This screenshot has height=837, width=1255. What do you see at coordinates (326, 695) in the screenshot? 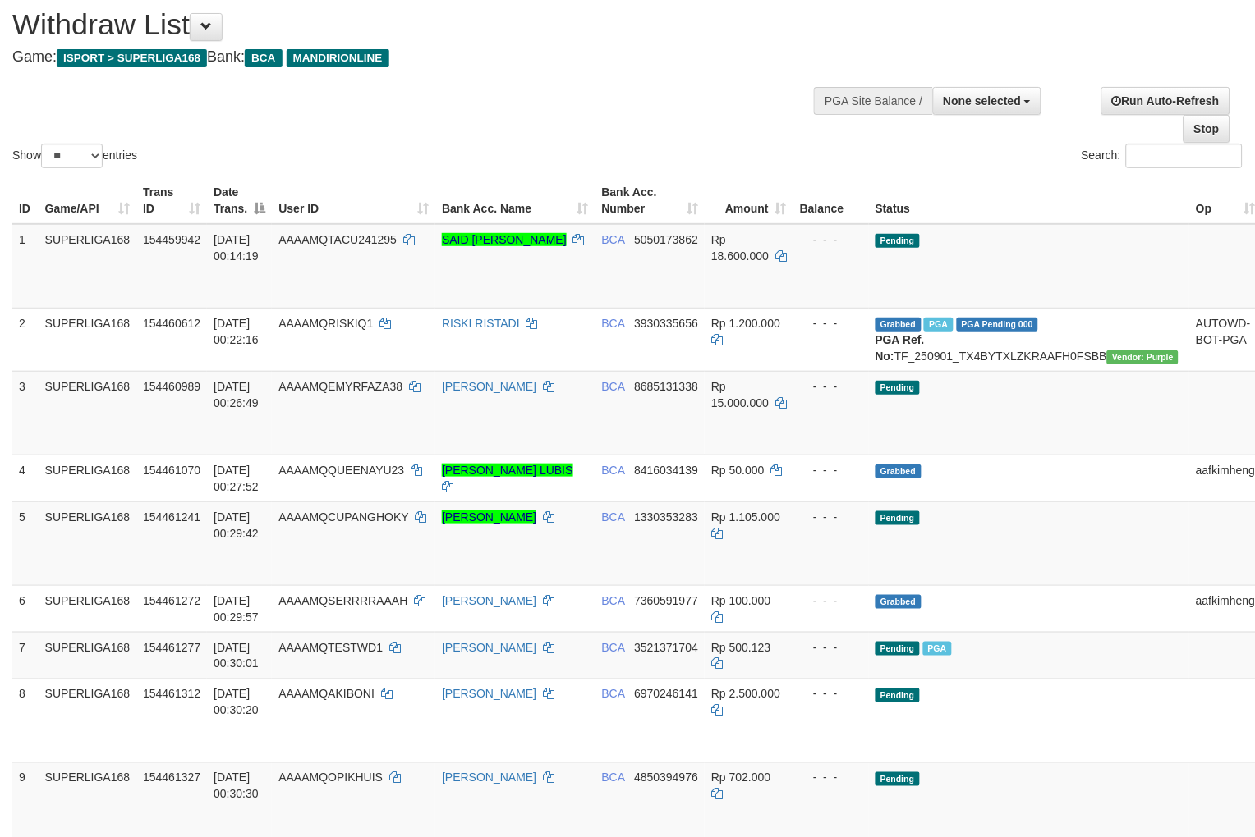
I see `span: AAAAMQAKIBONI` at bounding box center [326, 695].